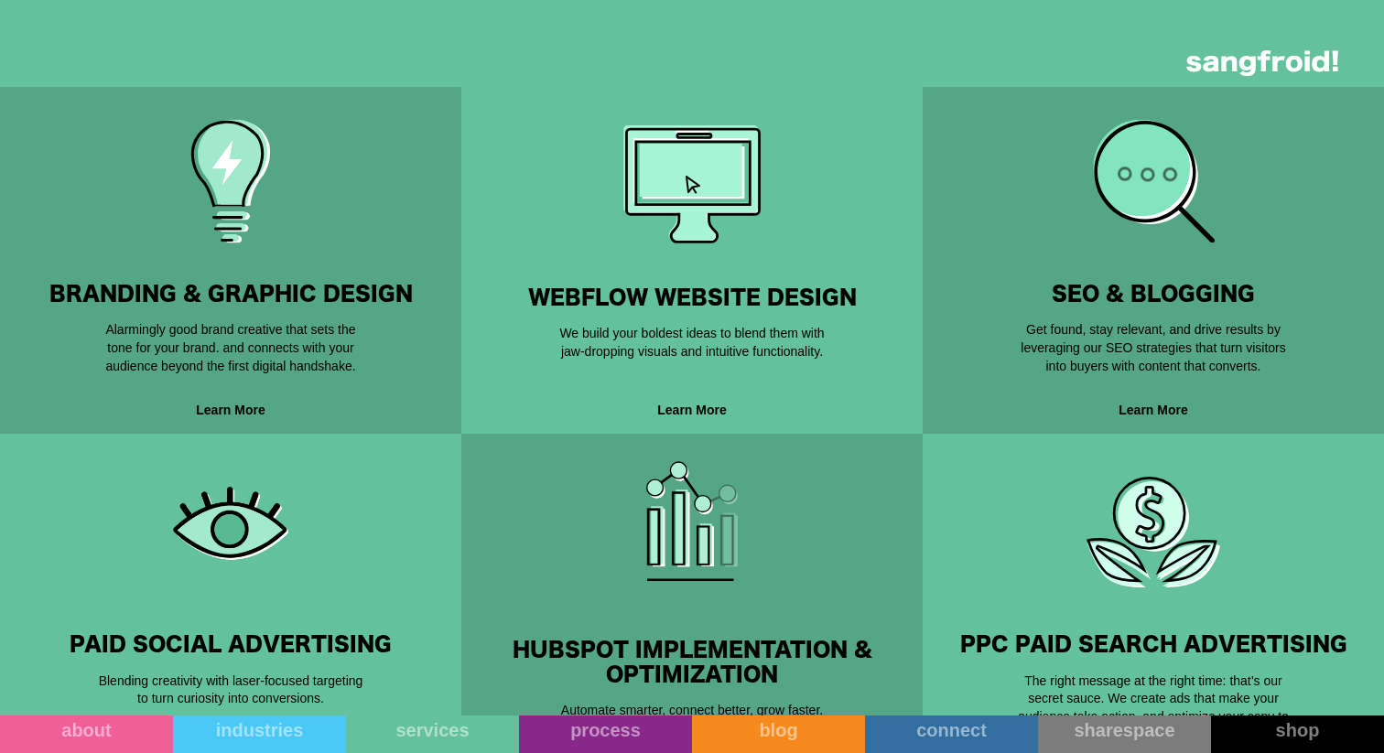 The width and height of the screenshot is (1384, 753). Describe the element at coordinates (692, 298) in the screenshot. I see `h3: Webflow Website Design` at that location.